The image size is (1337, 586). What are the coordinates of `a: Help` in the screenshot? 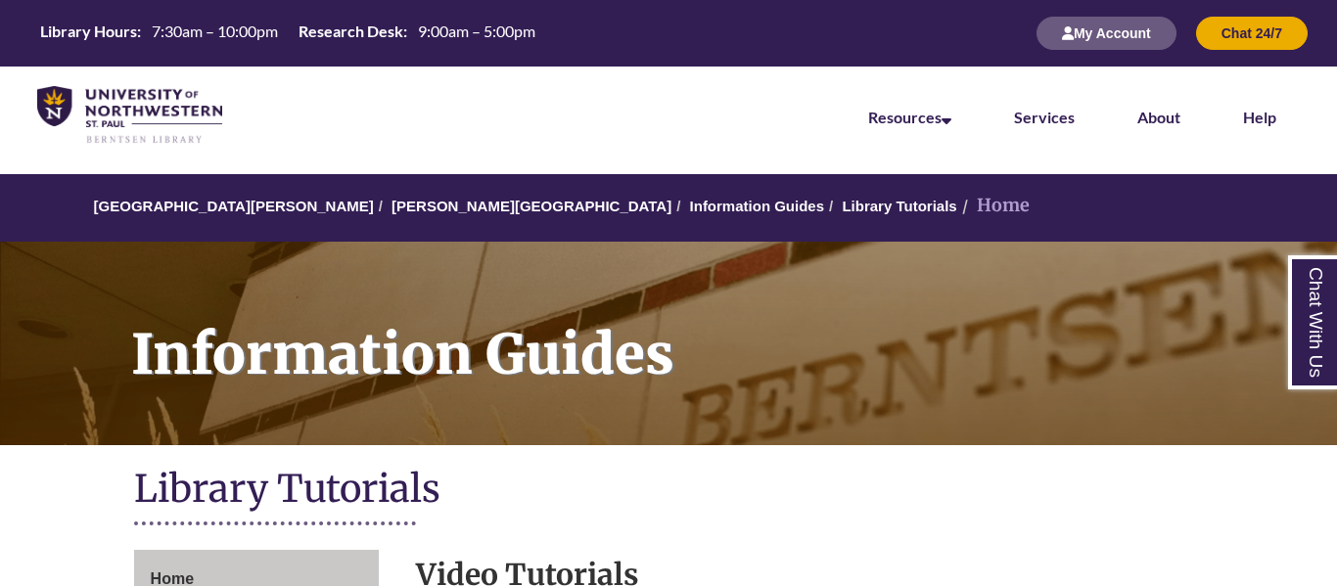 It's located at (1260, 116).